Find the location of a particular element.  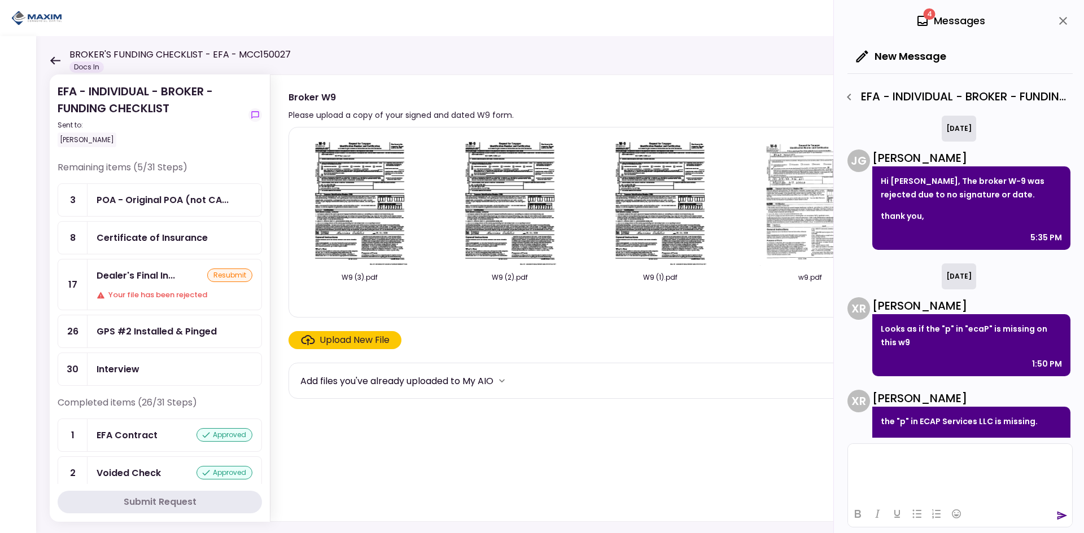

button: New Message is located at coordinates (901, 56).